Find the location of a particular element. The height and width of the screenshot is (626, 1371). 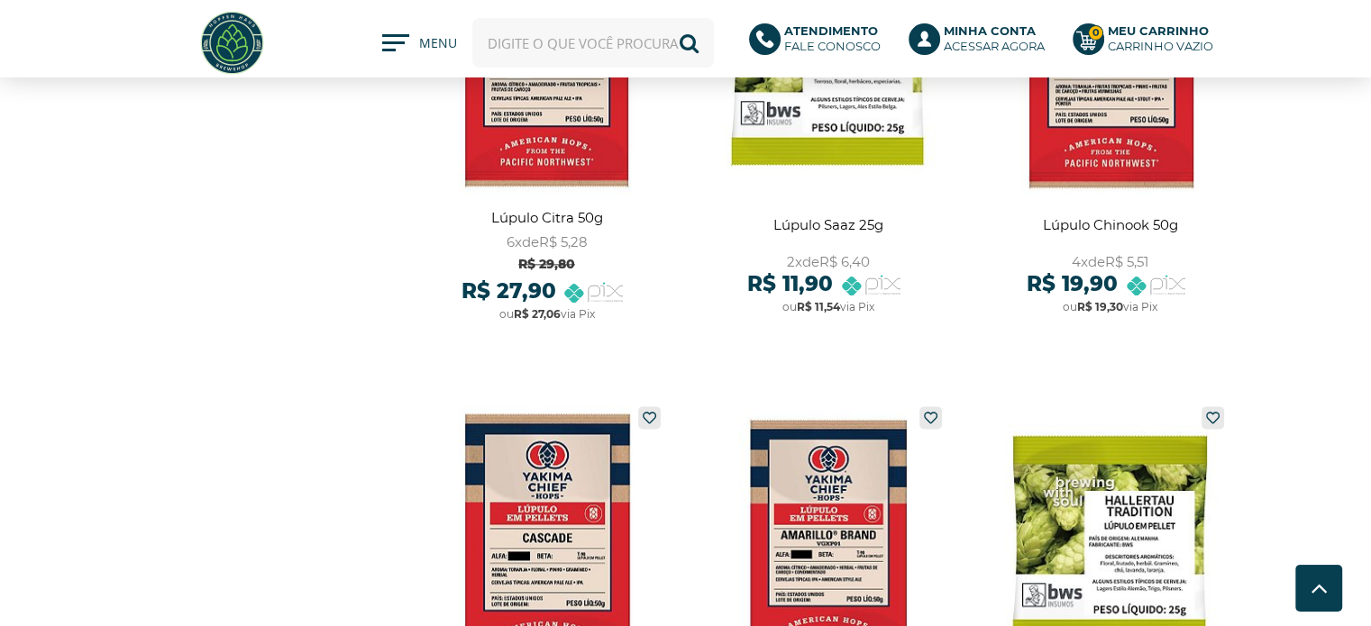

img: Hopfen Haus BrewShop is located at coordinates (232, 42).